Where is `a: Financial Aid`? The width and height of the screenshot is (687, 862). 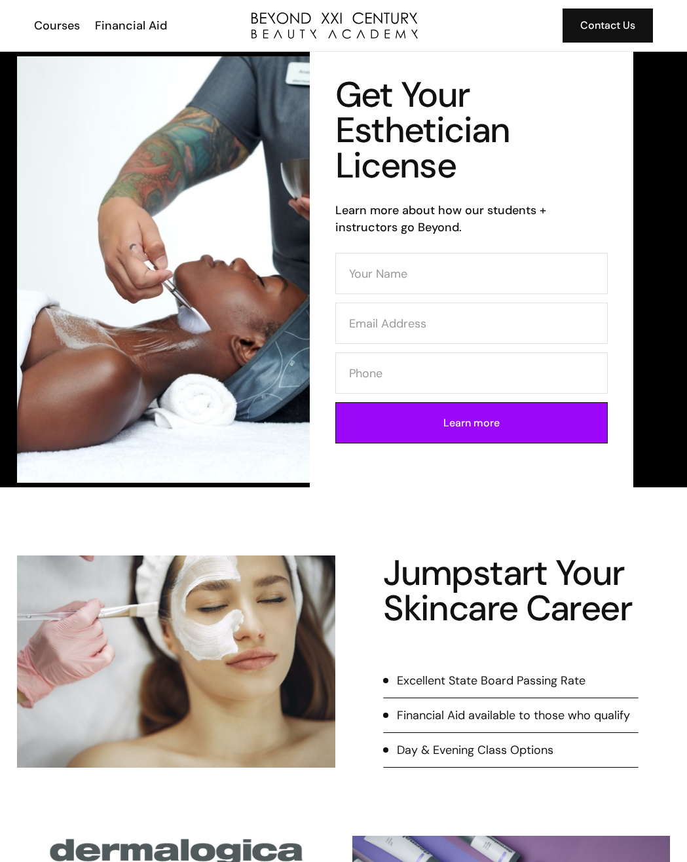 a: Financial Aid is located at coordinates (130, 26).